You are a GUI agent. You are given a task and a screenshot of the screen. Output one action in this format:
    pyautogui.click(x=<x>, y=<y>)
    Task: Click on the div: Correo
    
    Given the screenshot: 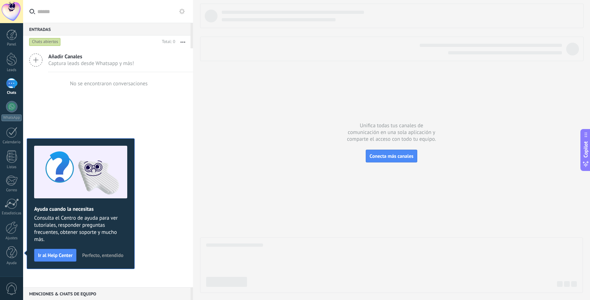 What is the action you would take?
    pyautogui.click(x=12, y=190)
    